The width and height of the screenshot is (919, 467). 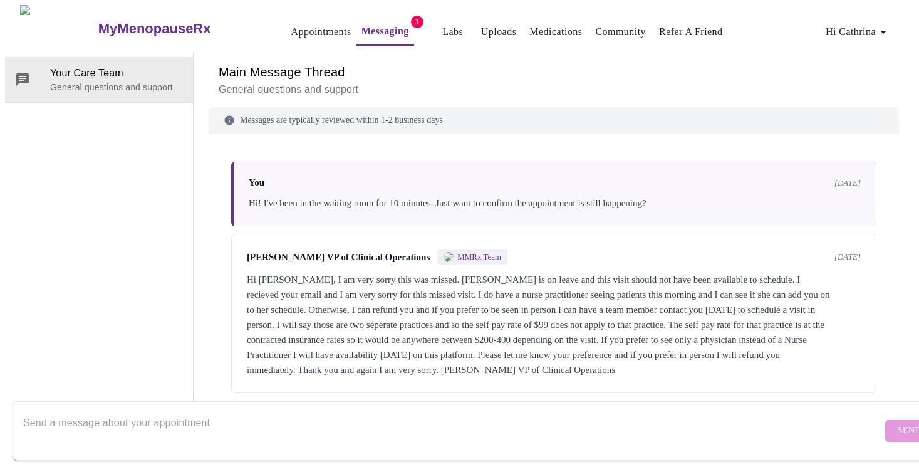 What do you see at coordinates (99, 80) in the screenshot?
I see `div: Your Care TeamGeneral questions and support` at bounding box center [99, 80].